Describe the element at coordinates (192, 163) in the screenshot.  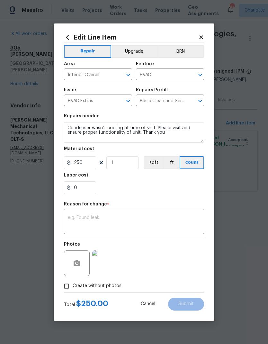
I see `button: count` at that location.